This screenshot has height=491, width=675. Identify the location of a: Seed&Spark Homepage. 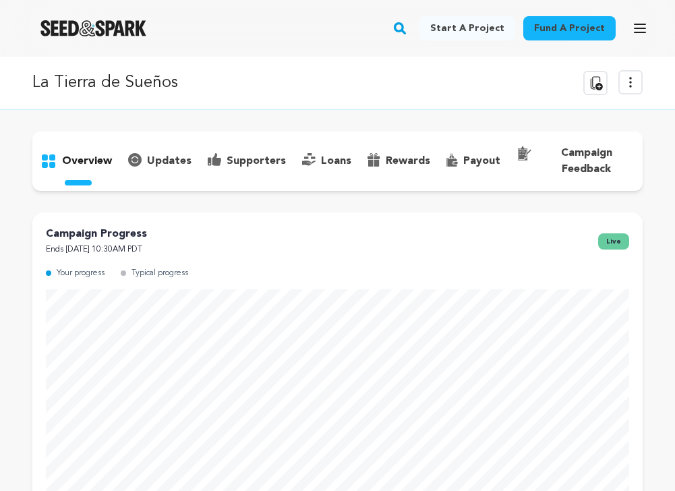
(93, 28).